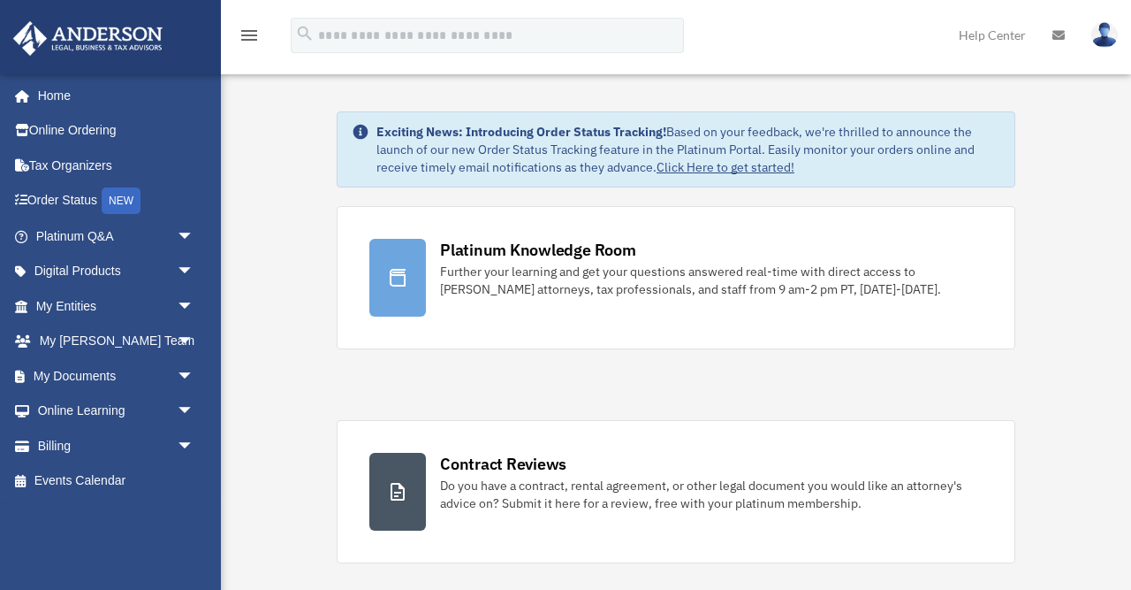 This screenshot has width=1131, height=590. What do you see at coordinates (117, 481) in the screenshot?
I see `a: Events Calendar` at bounding box center [117, 481].